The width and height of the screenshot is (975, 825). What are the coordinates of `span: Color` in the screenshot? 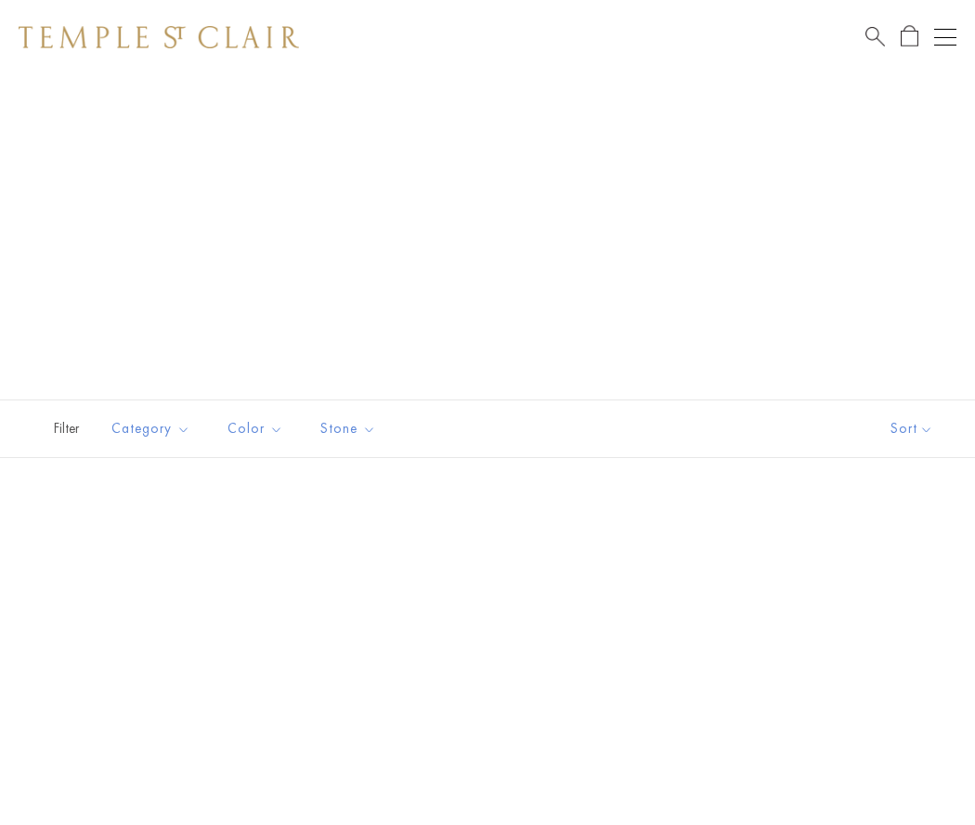 It's located at (257, 428).